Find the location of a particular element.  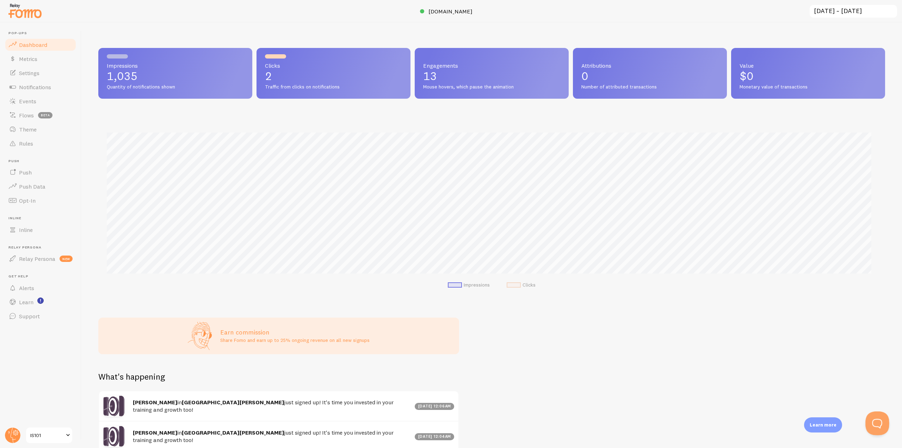

p: 2 is located at coordinates (333, 76).